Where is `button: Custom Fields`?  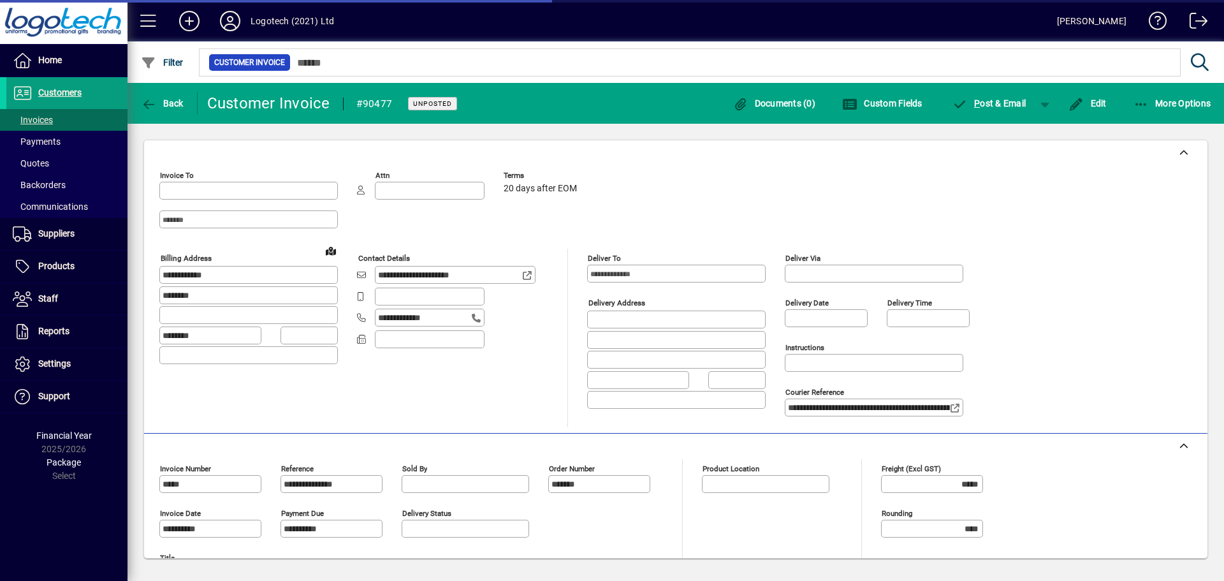 button: Custom Fields is located at coordinates (883, 103).